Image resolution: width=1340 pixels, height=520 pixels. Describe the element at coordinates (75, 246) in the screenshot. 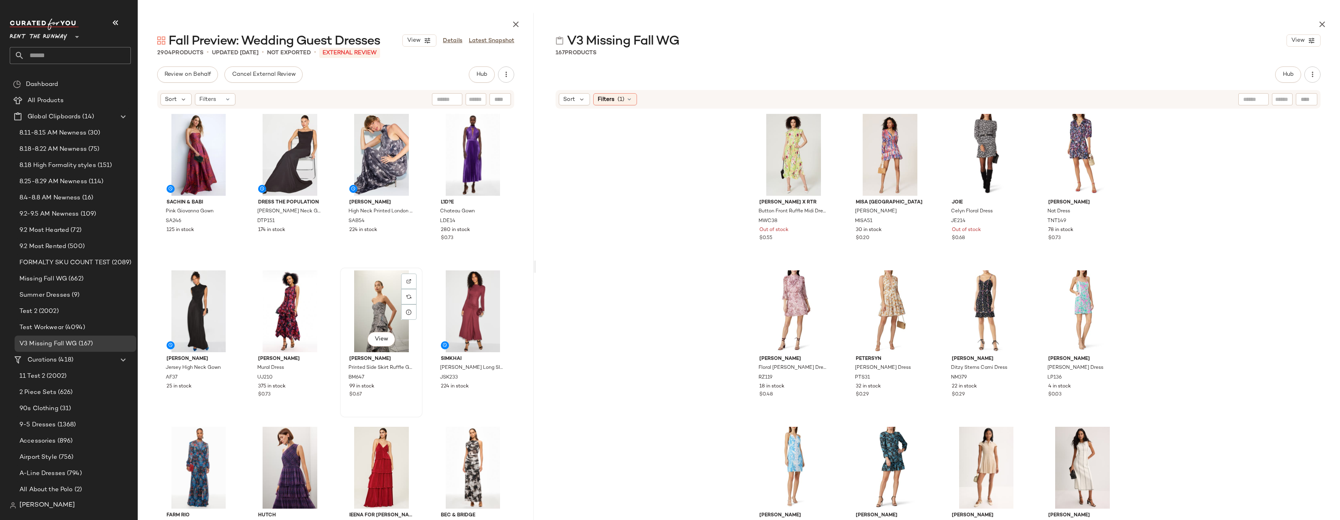

I see `span: (500)` at that location.